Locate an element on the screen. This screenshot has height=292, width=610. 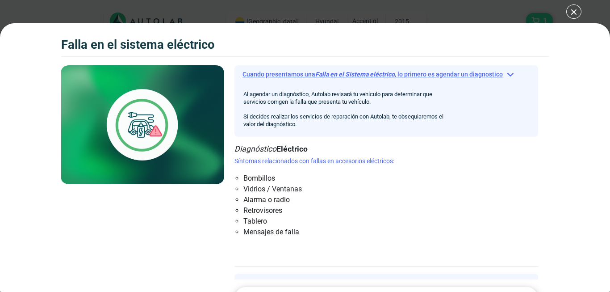
h3: Falla en el Sistema eléctrico is located at coordinates (138, 45).